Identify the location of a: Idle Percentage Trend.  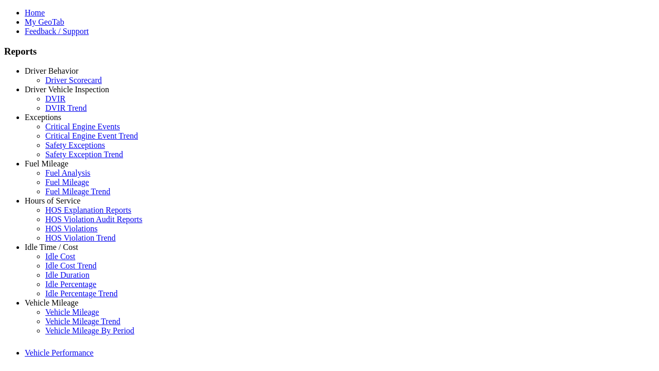
(81, 293).